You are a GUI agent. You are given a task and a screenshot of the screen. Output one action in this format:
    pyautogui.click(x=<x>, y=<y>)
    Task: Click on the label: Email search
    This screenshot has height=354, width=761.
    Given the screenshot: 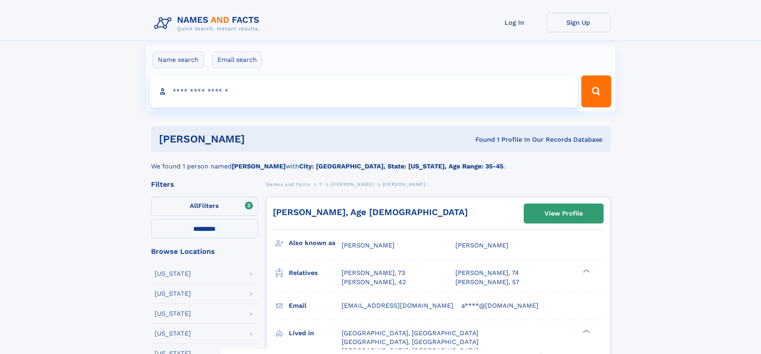 What is the action you would take?
    pyautogui.click(x=237, y=60)
    